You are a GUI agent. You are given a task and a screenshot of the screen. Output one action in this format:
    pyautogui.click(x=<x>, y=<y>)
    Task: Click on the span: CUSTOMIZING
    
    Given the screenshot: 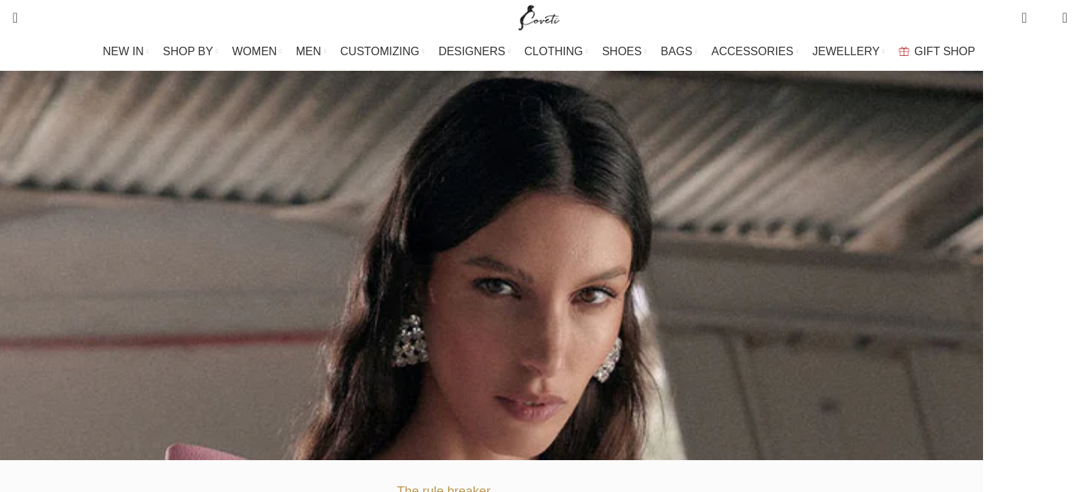 What is the action you would take?
    pyautogui.click(x=380, y=51)
    